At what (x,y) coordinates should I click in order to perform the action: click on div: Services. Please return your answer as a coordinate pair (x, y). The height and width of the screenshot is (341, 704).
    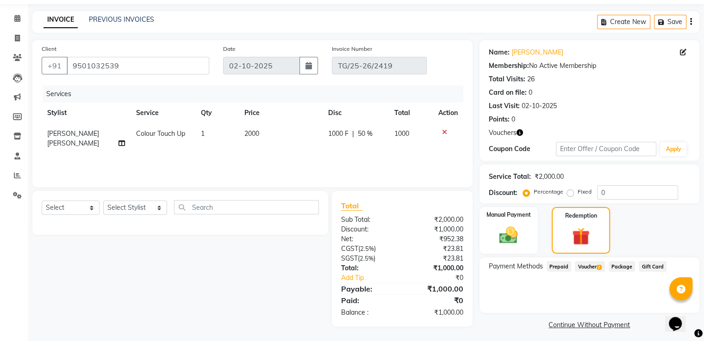
    Looking at the image, I should click on (256, 94).